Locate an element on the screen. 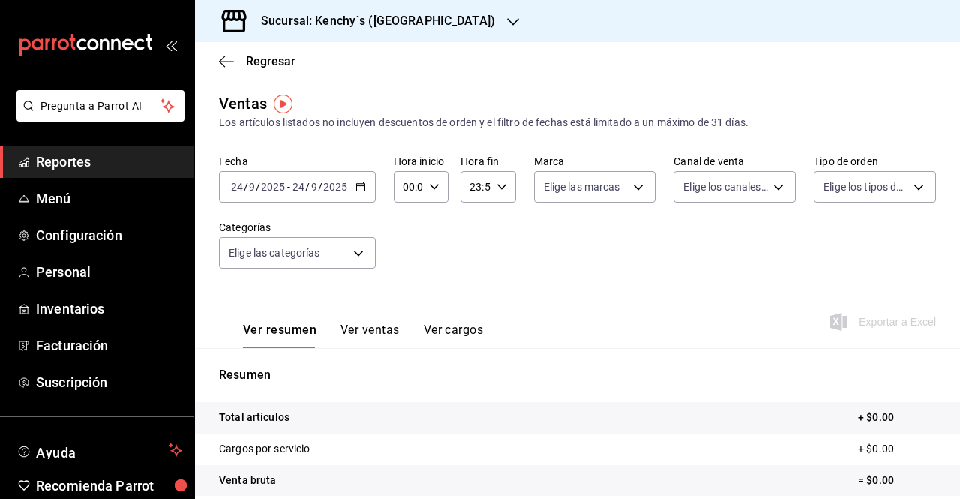  button: Pregunta a Parrot AI is located at coordinates (100, 106).